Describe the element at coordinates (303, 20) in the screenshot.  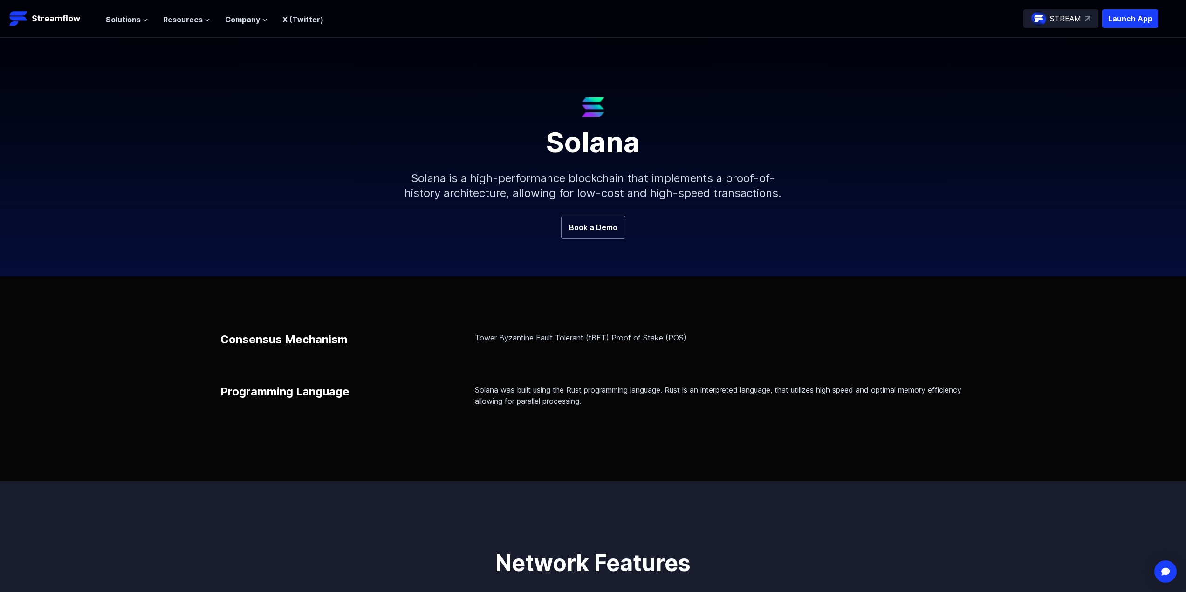
I see `a: X (Twitter)` at that location.